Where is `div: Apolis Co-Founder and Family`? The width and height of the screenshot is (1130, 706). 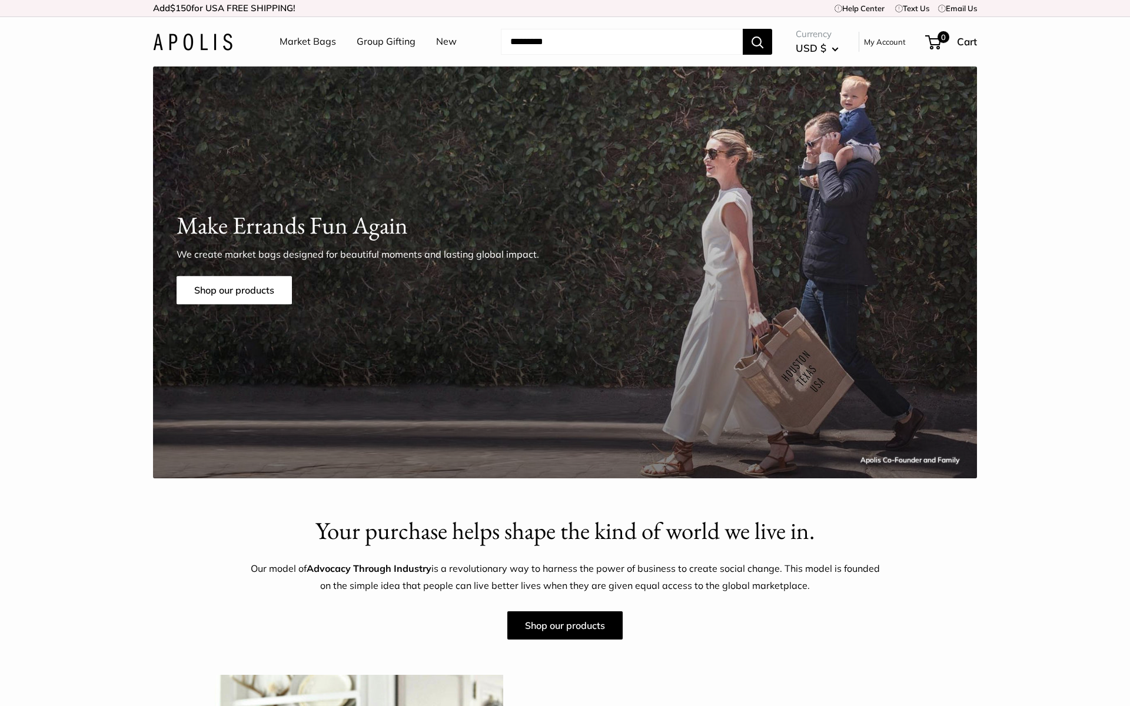
div: Apolis Co-Founder and Family is located at coordinates (910, 460).